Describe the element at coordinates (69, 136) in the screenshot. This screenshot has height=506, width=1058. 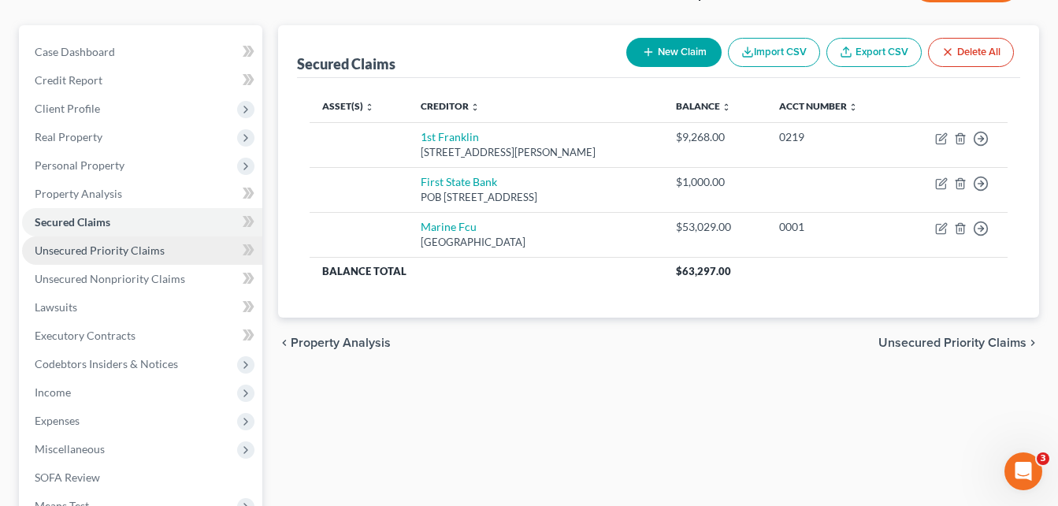
I see `span: Real Property` at that location.